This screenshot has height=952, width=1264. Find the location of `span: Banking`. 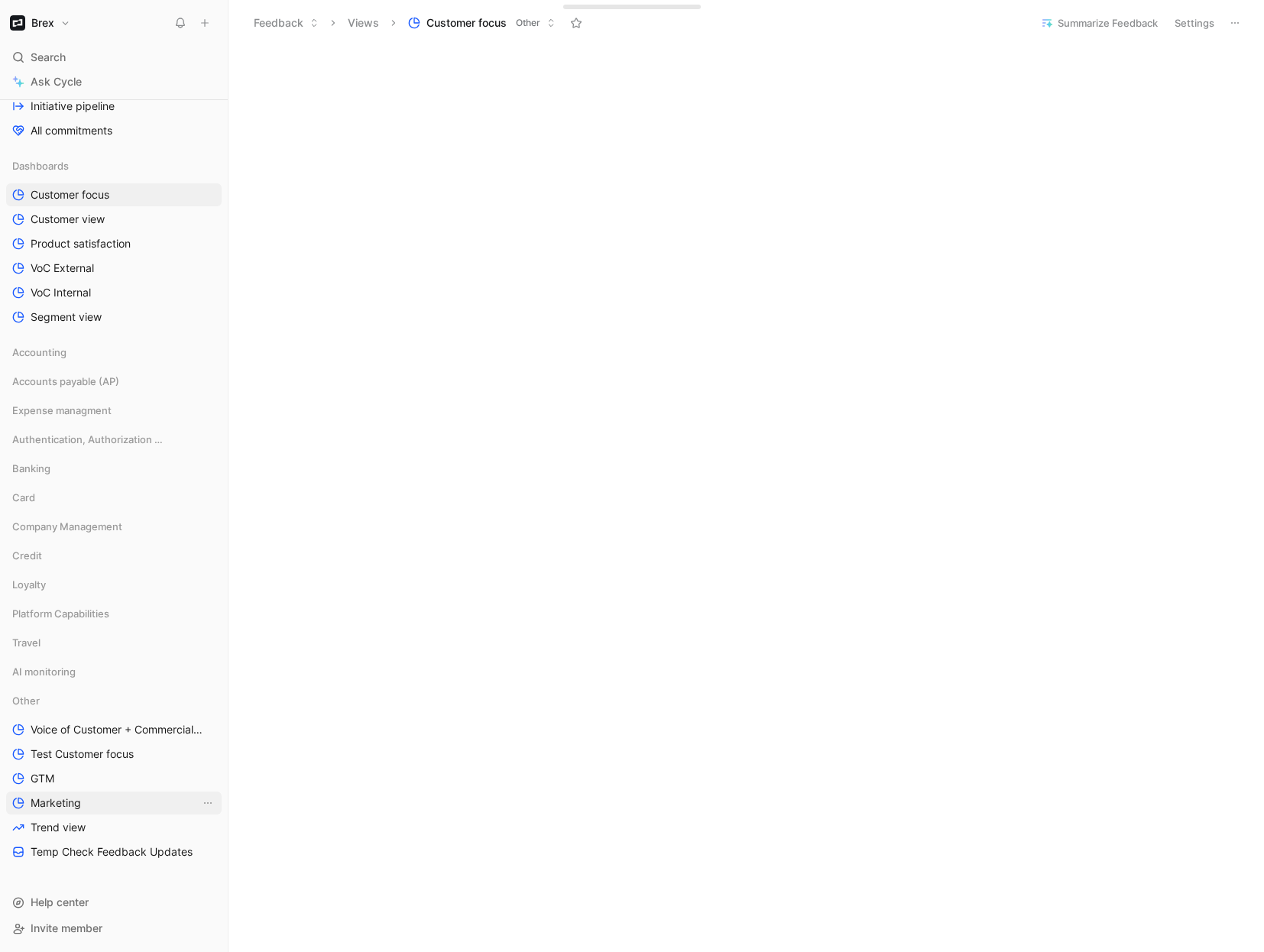

span: Banking is located at coordinates (31, 468).